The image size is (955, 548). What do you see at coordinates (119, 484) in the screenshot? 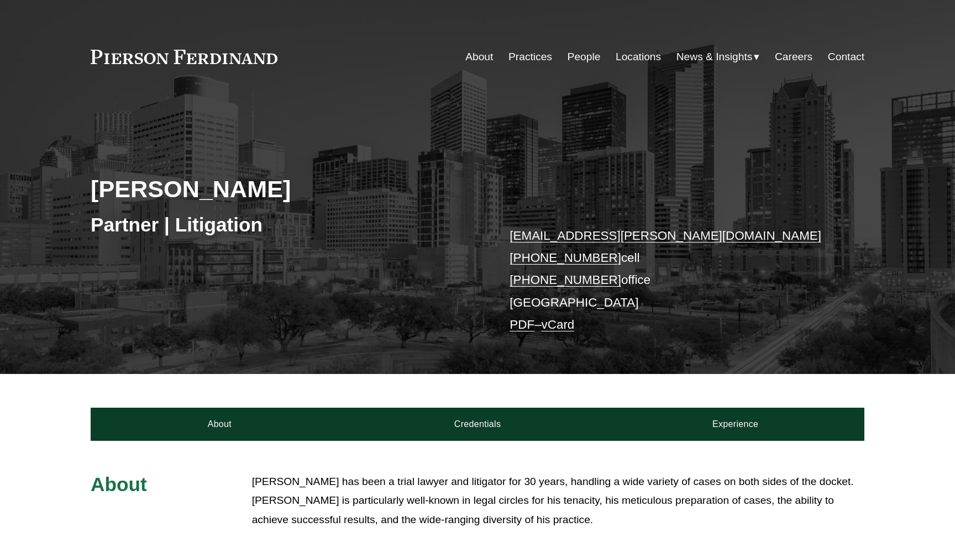
I see `span: About` at bounding box center [119, 484].